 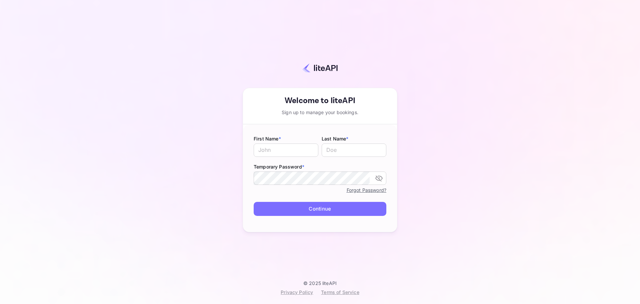 I want to click on a: Forgot Password?, so click(x=366, y=190).